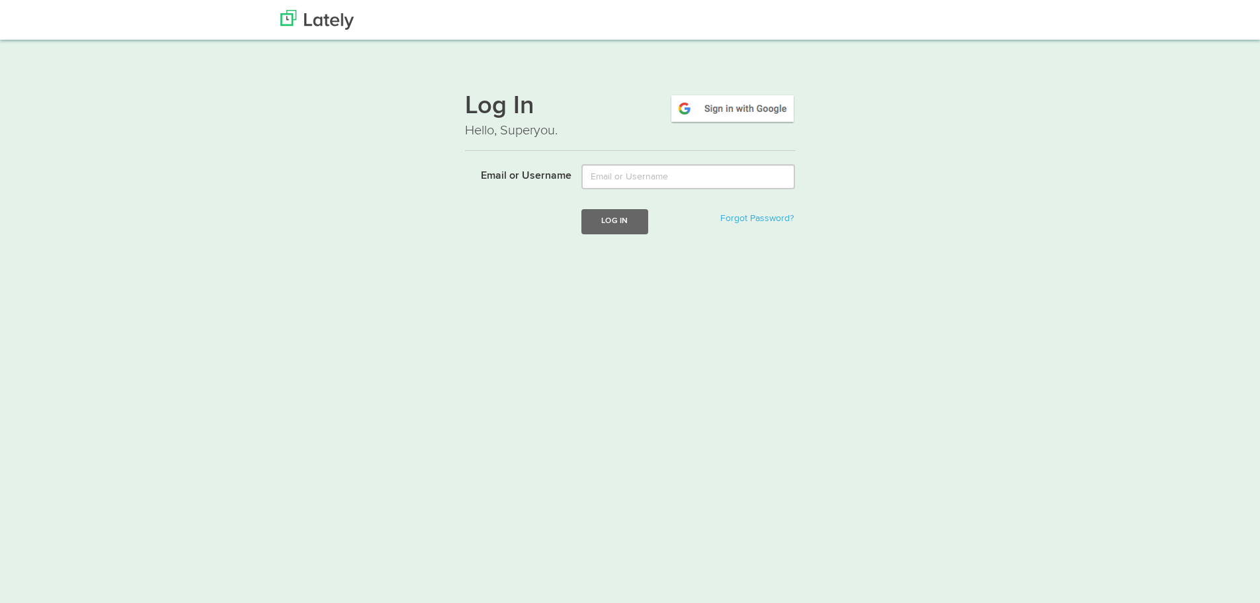  What do you see at coordinates (630, 107) in the screenshot?
I see `h1: Log In` at bounding box center [630, 107].